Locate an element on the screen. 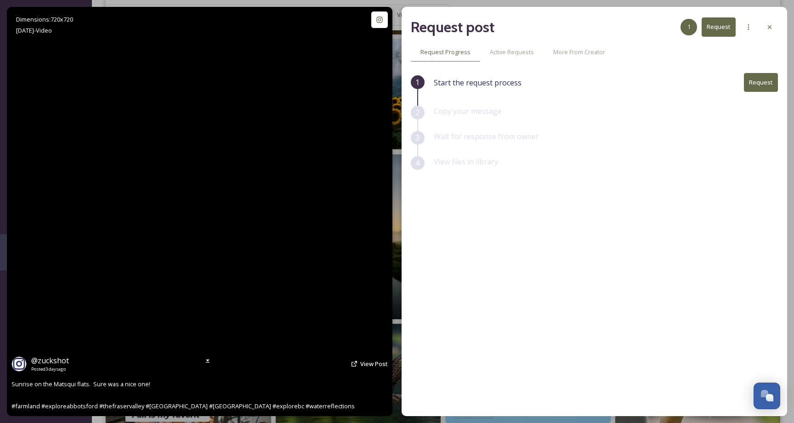 The image size is (794, 423). video: Sunrise on the Matsqui flats. Sure was a nice one! #farmland #exploreabbotsford #thefraservalley ... is located at coordinates (200, 212).